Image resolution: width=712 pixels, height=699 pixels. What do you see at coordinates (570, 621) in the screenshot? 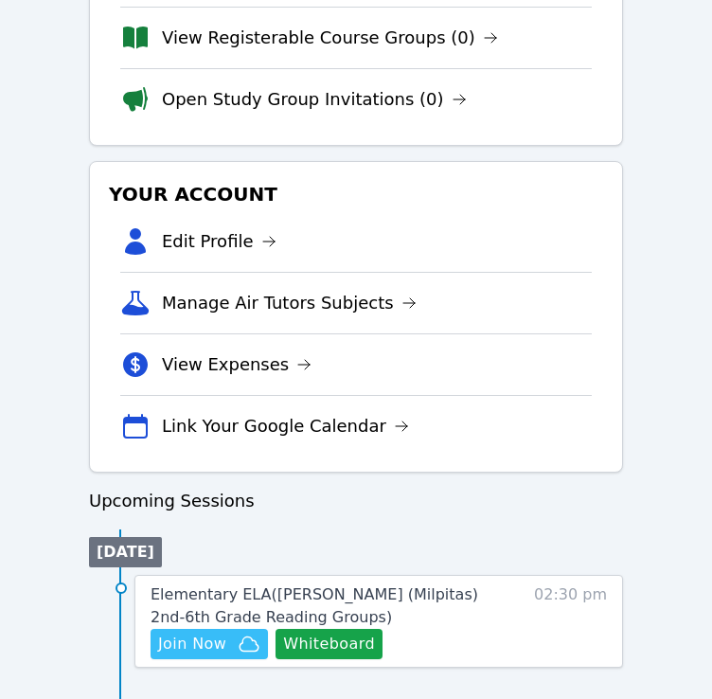
I see `span: 02:30 pm` at bounding box center [570, 621].